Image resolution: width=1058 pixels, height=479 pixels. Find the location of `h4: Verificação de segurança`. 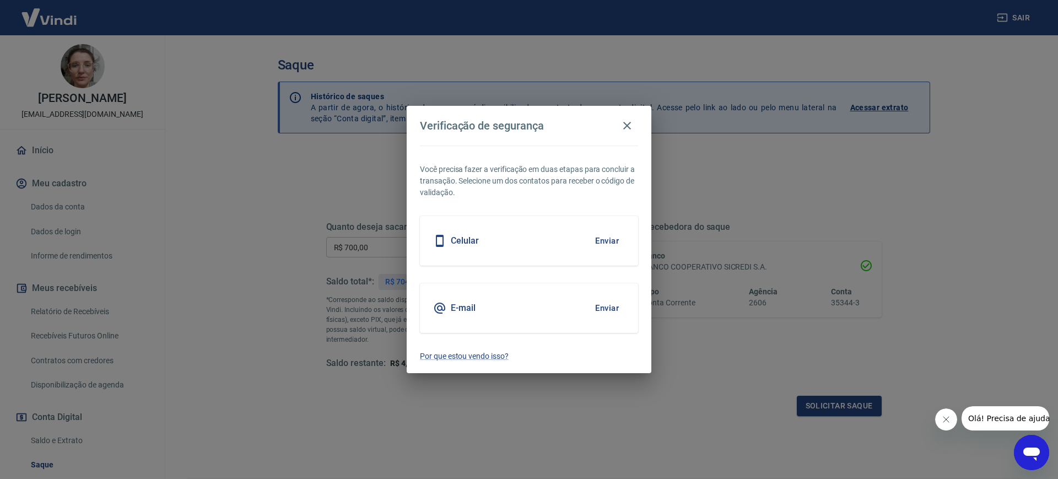

h4: Verificação de segurança is located at coordinates (482, 126).